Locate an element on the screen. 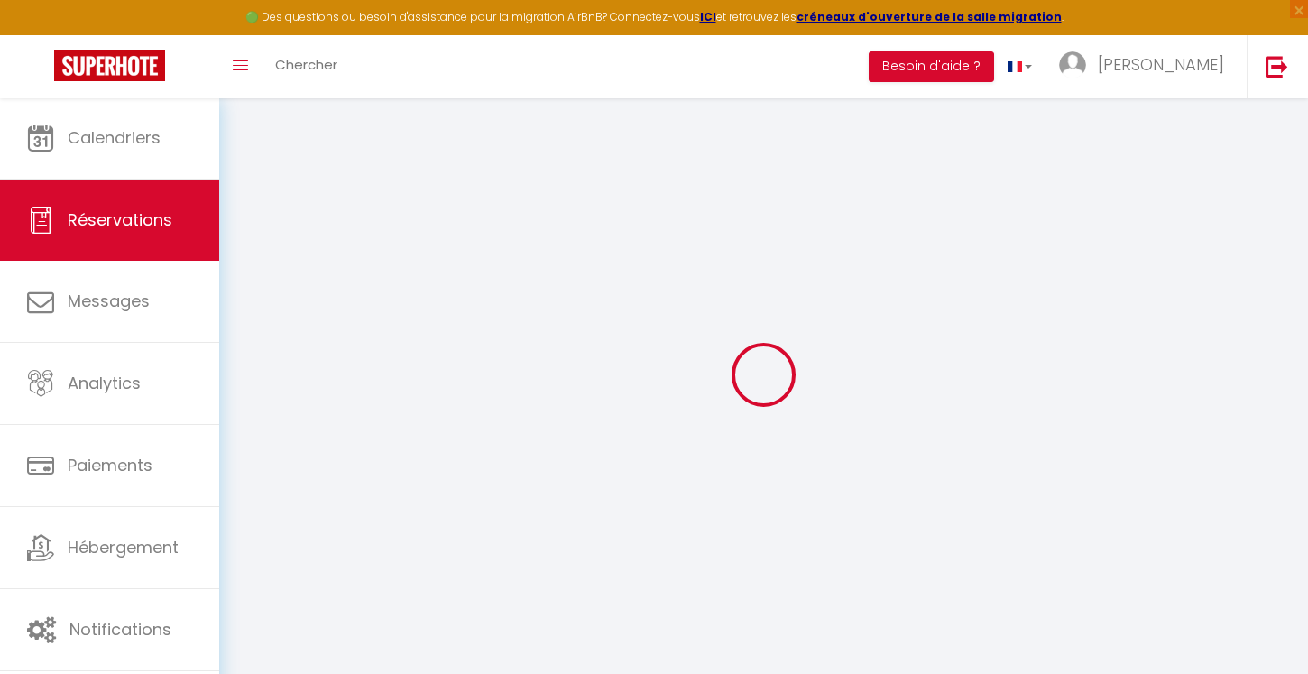 The height and width of the screenshot is (674, 1308). img: logout is located at coordinates (1277, 66).